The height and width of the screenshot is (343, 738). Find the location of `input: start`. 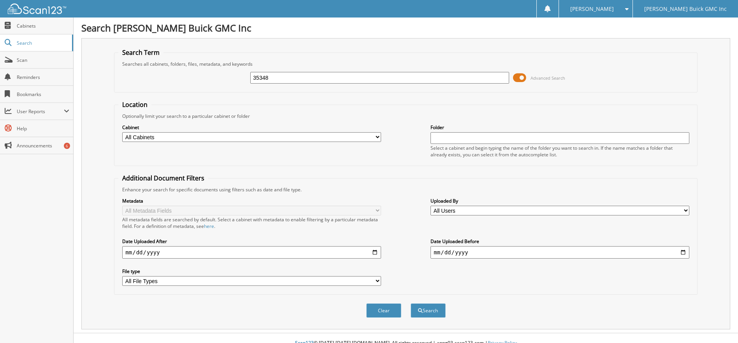

input: start is located at coordinates (252, 253).